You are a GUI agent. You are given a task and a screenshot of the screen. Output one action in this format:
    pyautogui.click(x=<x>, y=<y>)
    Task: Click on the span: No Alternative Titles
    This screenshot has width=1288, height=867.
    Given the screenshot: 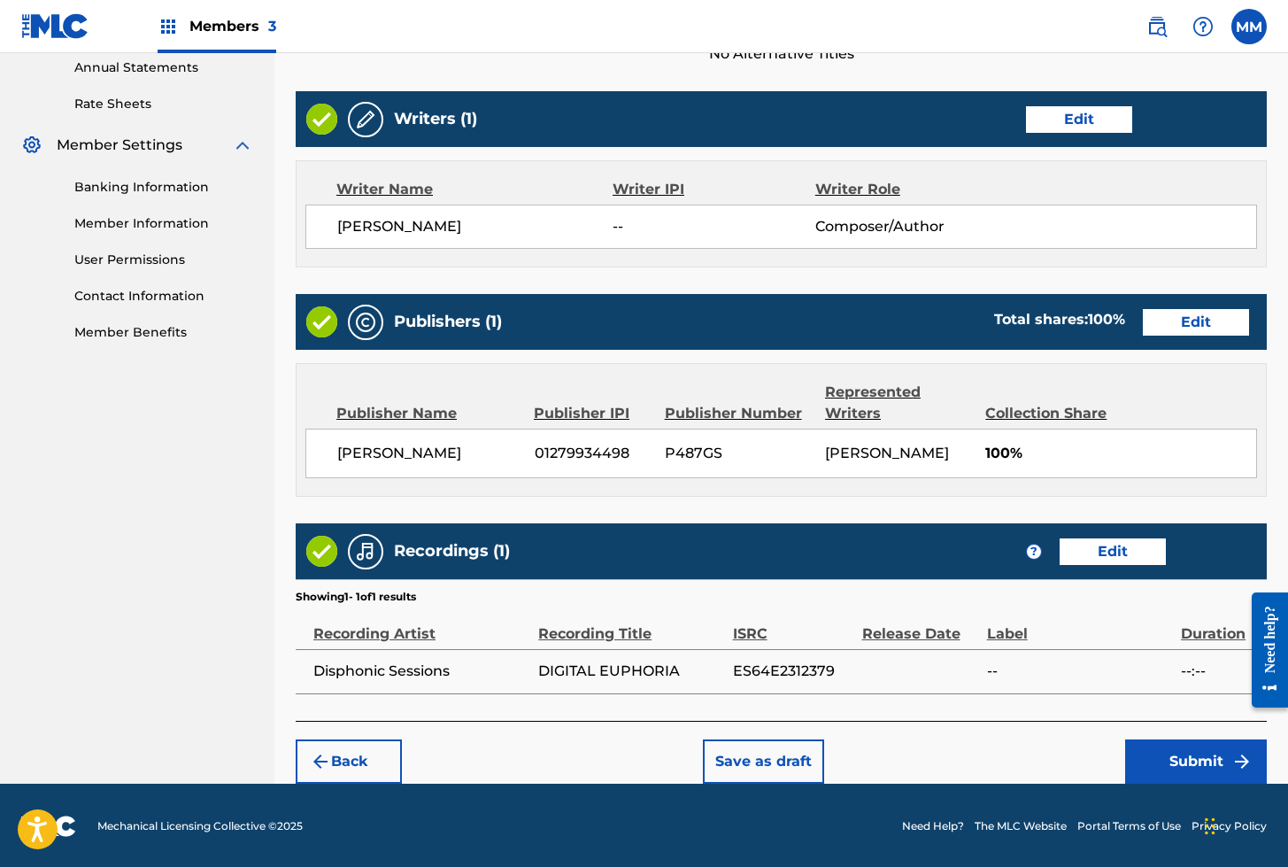 What is the action you would take?
    pyautogui.click(x=781, y=54)
    